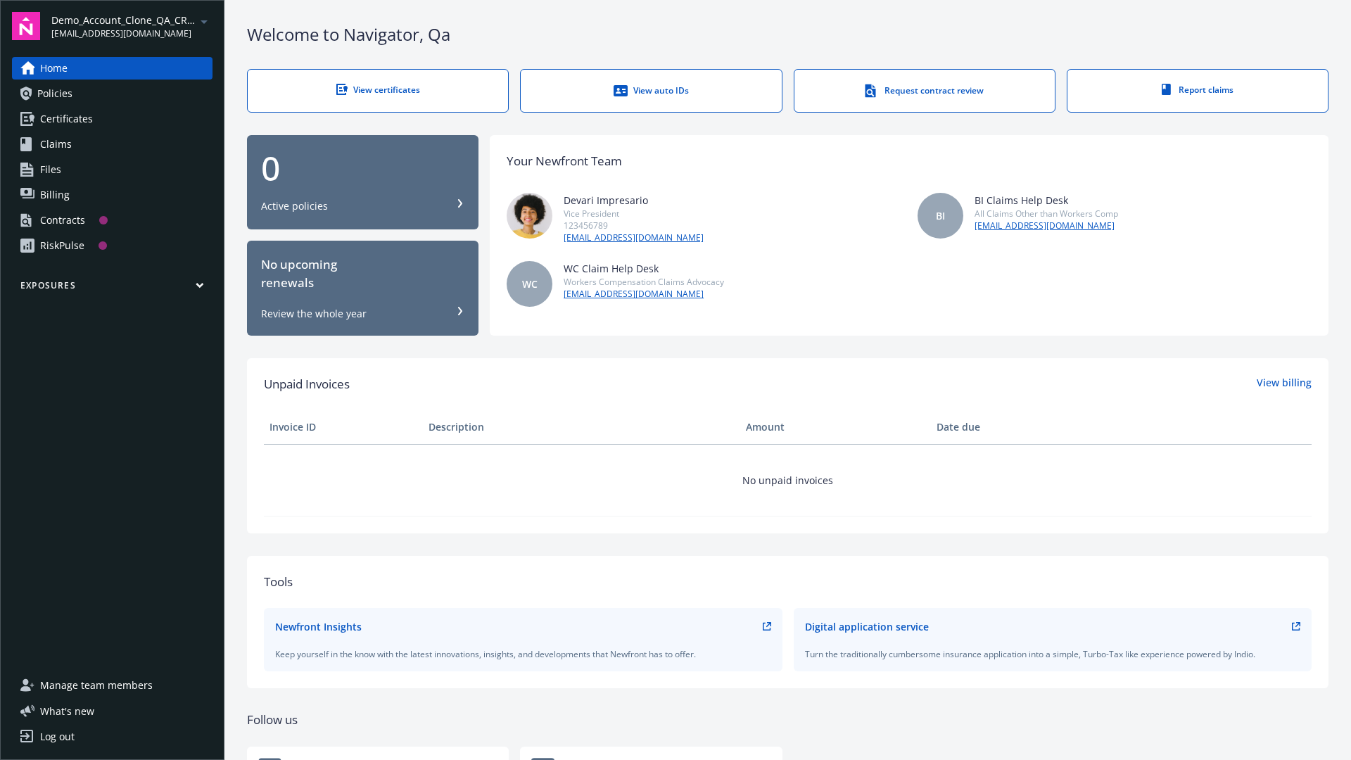 Image resolution: width=1351 pixels, height=760 pixels. What do you see at coordinates (112, 170) in the screenshot?
I see `a: Files` at bounding box center [112, 170].